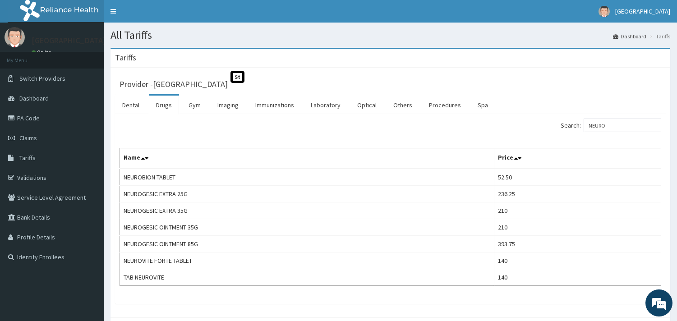 The height and width of the screenshot is (321, 677). What do you see at coordinates (237, 77) in the screenshot?
I see `span: St` at bounding box center [237, 77].